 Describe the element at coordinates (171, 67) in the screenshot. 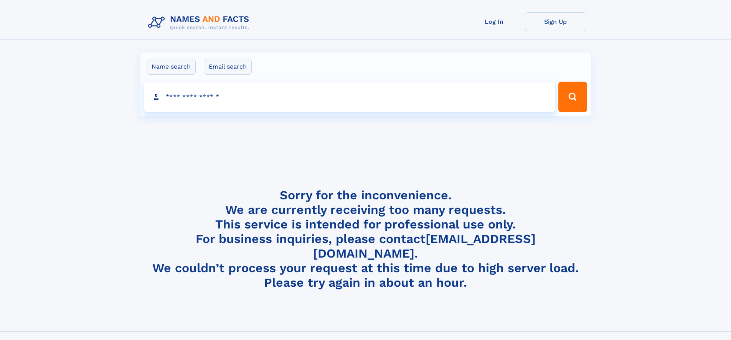

I see `label: Name search` at that location.